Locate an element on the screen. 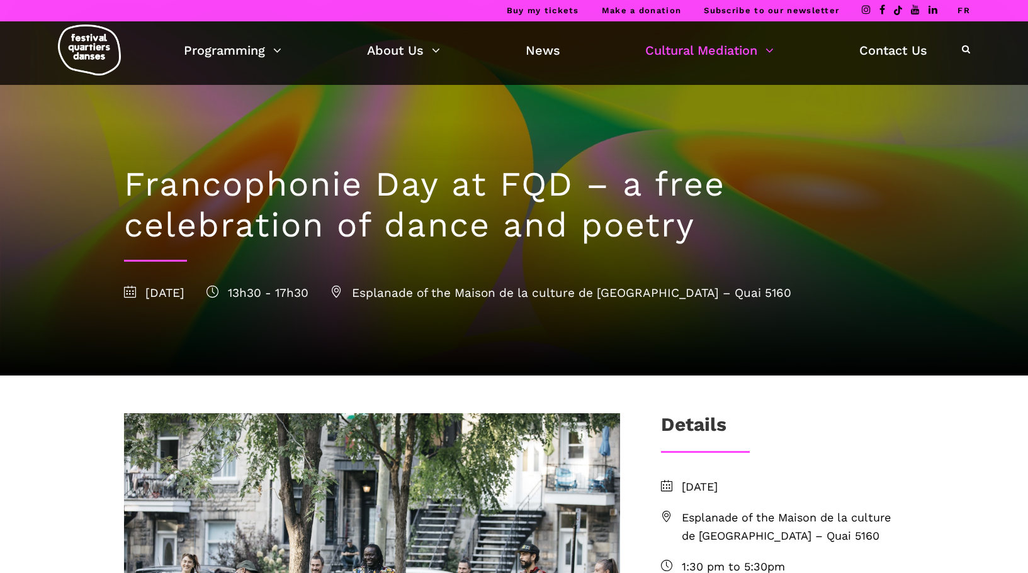 Image resolution: width=1028 pixels, height=573 pixels. img: logo-fqd-med is located at coordinates (89, 50).